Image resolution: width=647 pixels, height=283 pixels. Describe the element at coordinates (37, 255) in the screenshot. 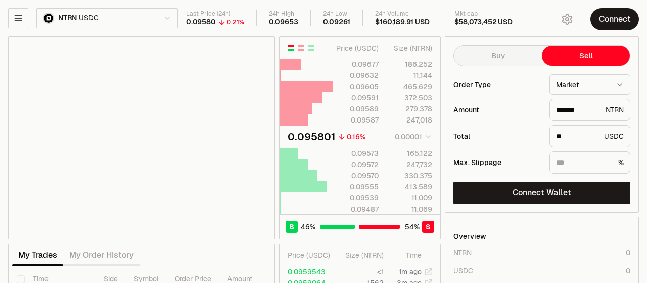

I see `button: My Trades` at that location.